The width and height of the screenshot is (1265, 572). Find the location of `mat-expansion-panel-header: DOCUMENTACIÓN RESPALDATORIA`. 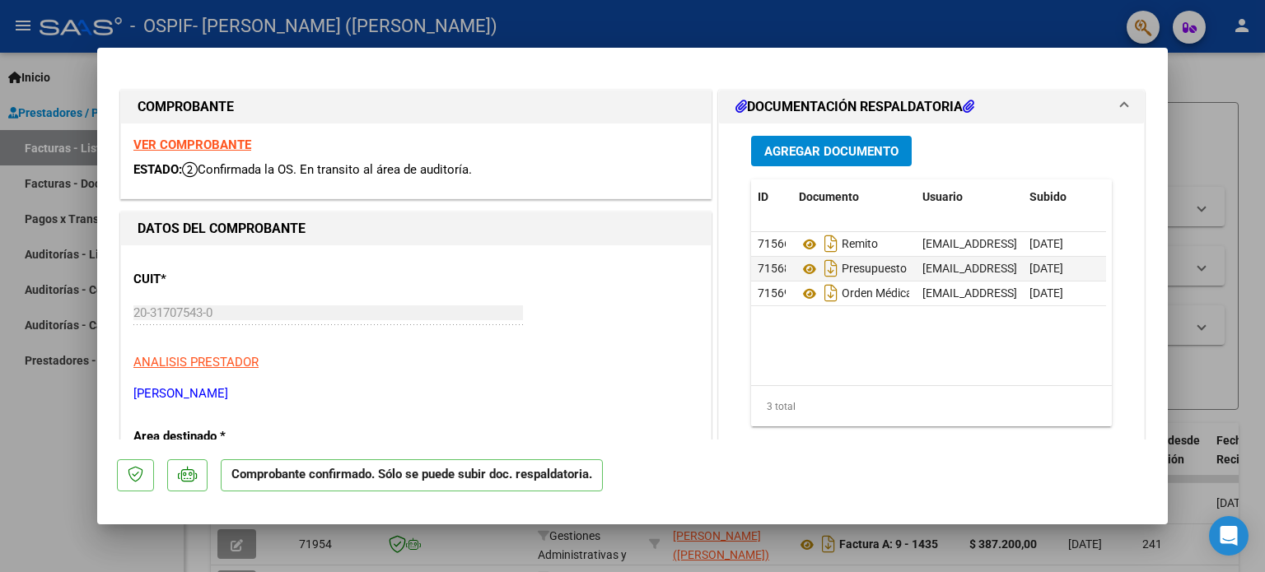

mat-expansion-panel-header: DOCUMENTACIÓN RESPALDATORIA is located at coordinates (931, 107).